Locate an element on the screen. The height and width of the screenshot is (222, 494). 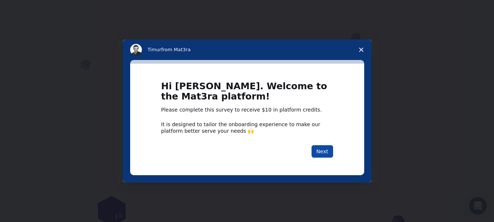
span: Support is located at coordinates (28, 8).